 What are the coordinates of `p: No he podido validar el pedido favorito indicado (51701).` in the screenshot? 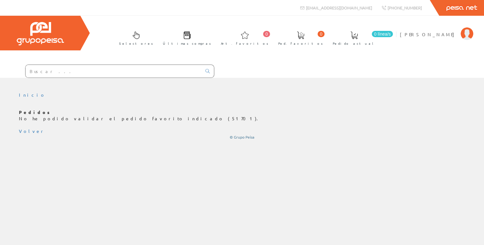 It's located at (242, 116).